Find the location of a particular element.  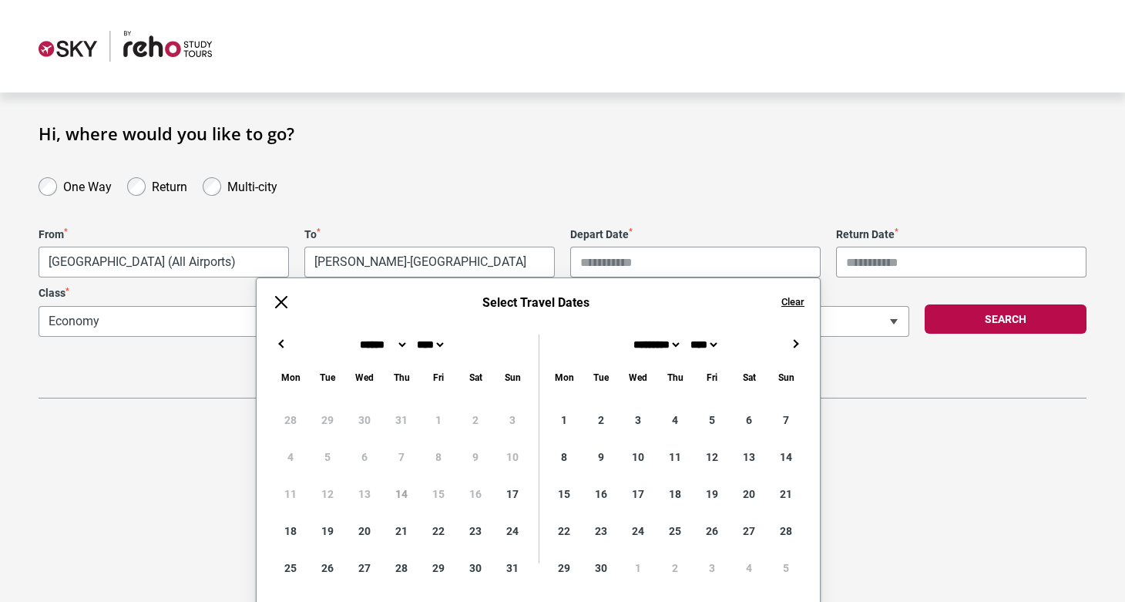

label: Depart Date is located at coordinates (695, 234).